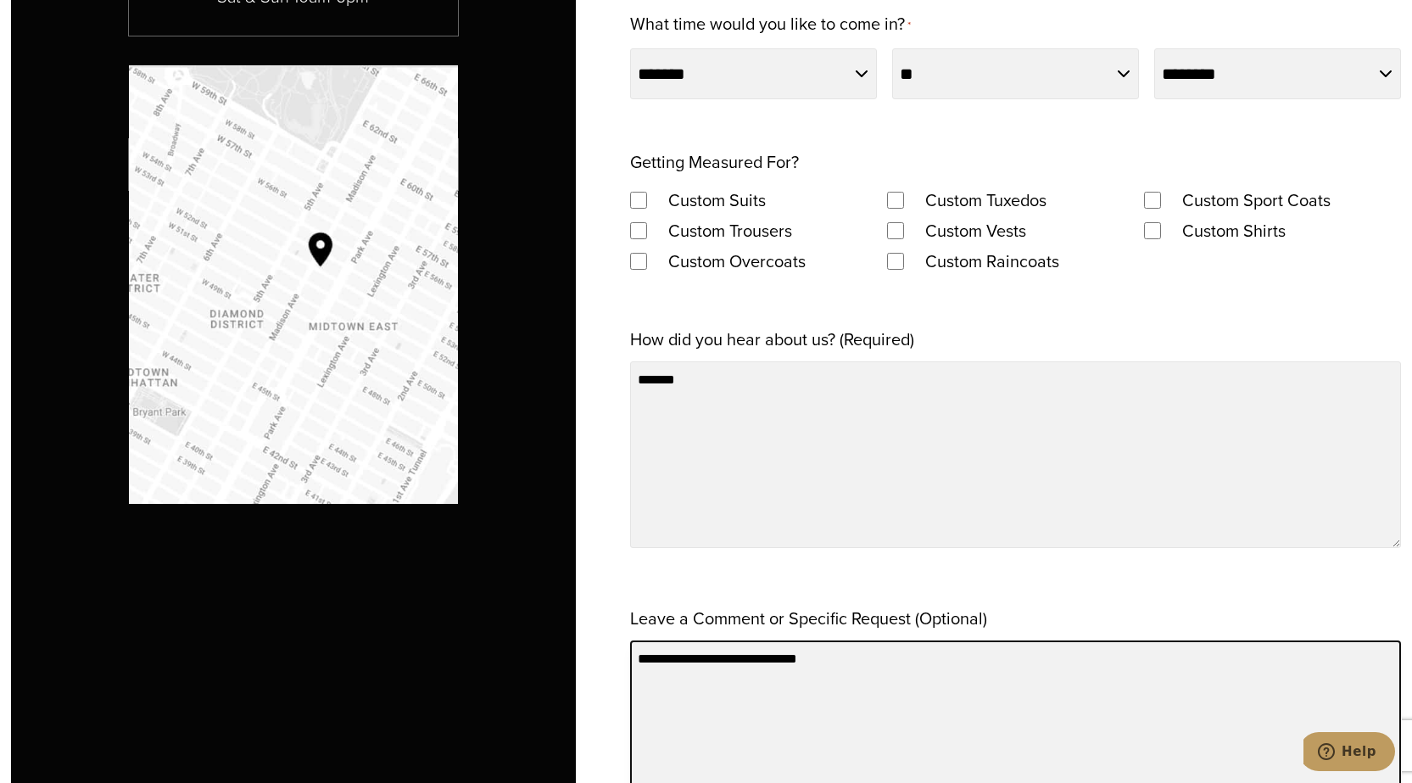 This screenshot has height=783, width=1412. What do you see at coordinates (714, 162) in the screenshot?
I see `legend: Getting Measured For?` at bounding box center [714, 162].